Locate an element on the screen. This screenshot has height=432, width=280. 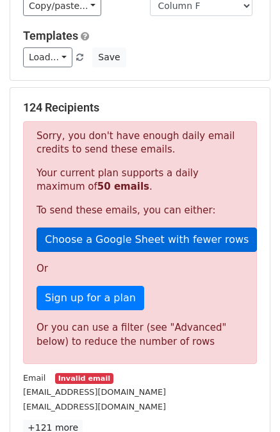
p: Or is located at coordinates (140, 269).